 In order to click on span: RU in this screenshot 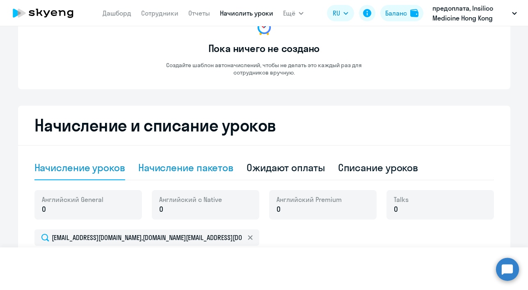, I will do `click(336, 13)`.